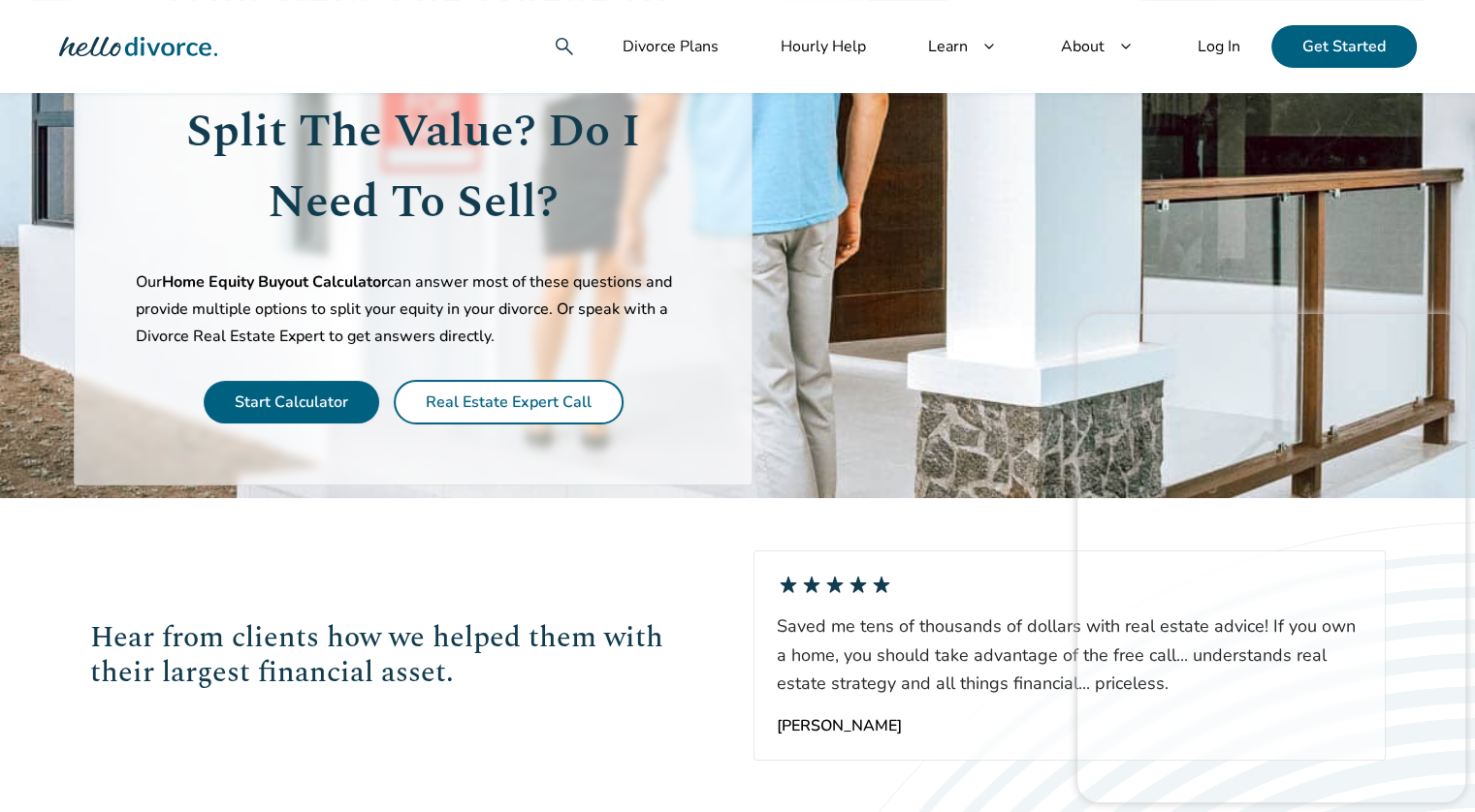 This screenshot has width=1475, height=812. Describe the element at coordinates (670, 47) in the screenshot. I see `a: Divorce Plans` at that location.